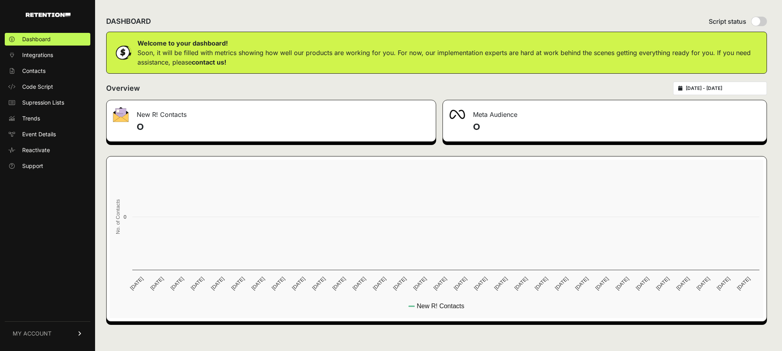 Image resolution: width=782 pixels, height=351 pixels. Describe the element at coordinates (39, 134) in the screenshot. I see `span: Event Details` at that location.